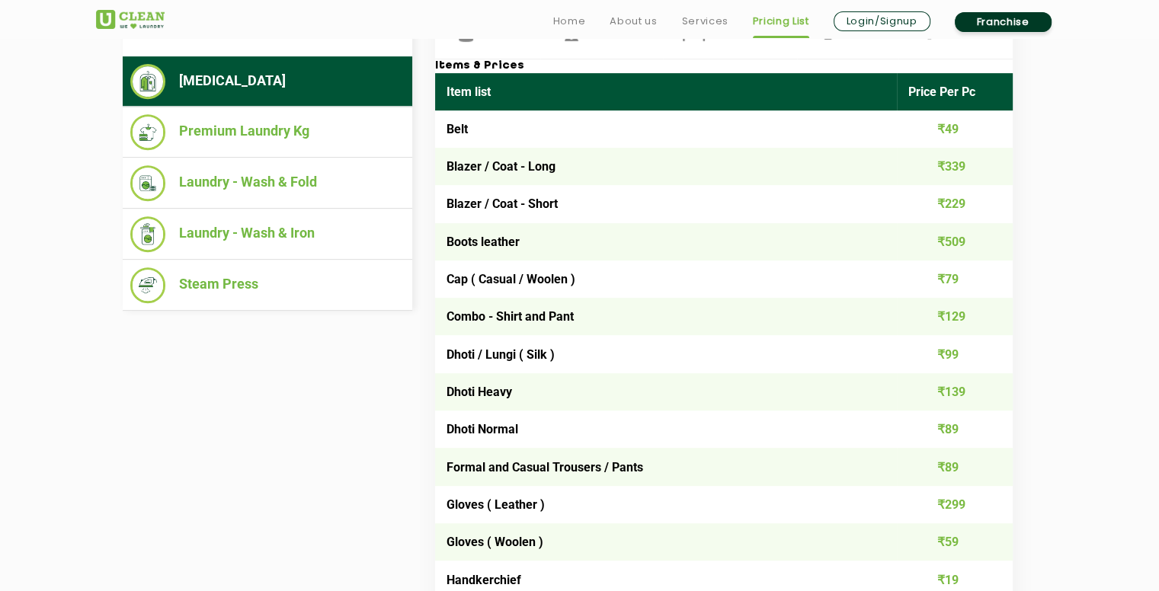  Describe the element at coordinates (955, 203) in the screenshot. I see `td: ₹229` at that location.